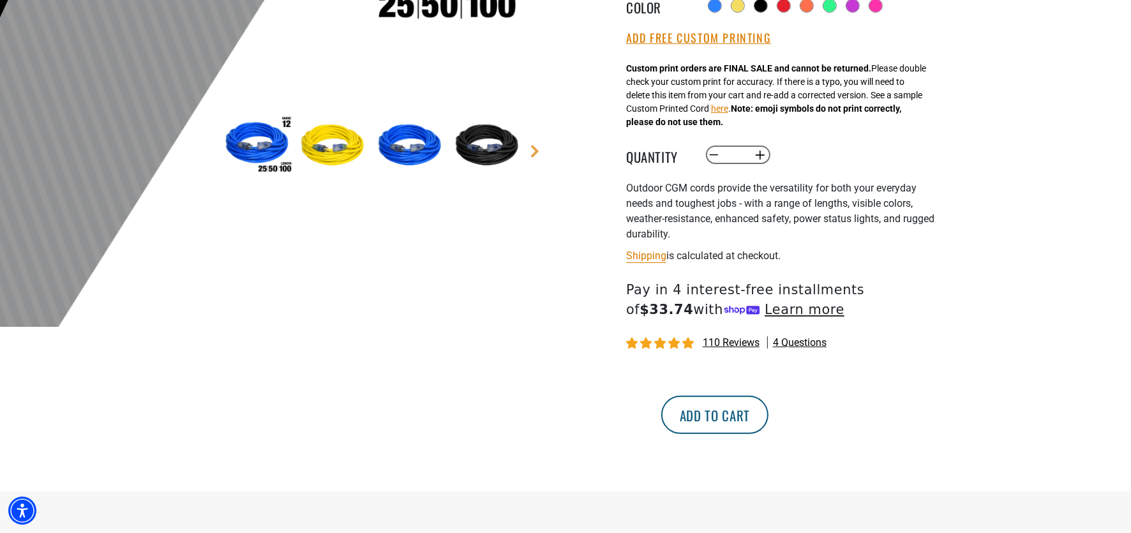  Describe the element at coordinates (715, 415) in the screenshot. I see `button: Add to cart` at that location.